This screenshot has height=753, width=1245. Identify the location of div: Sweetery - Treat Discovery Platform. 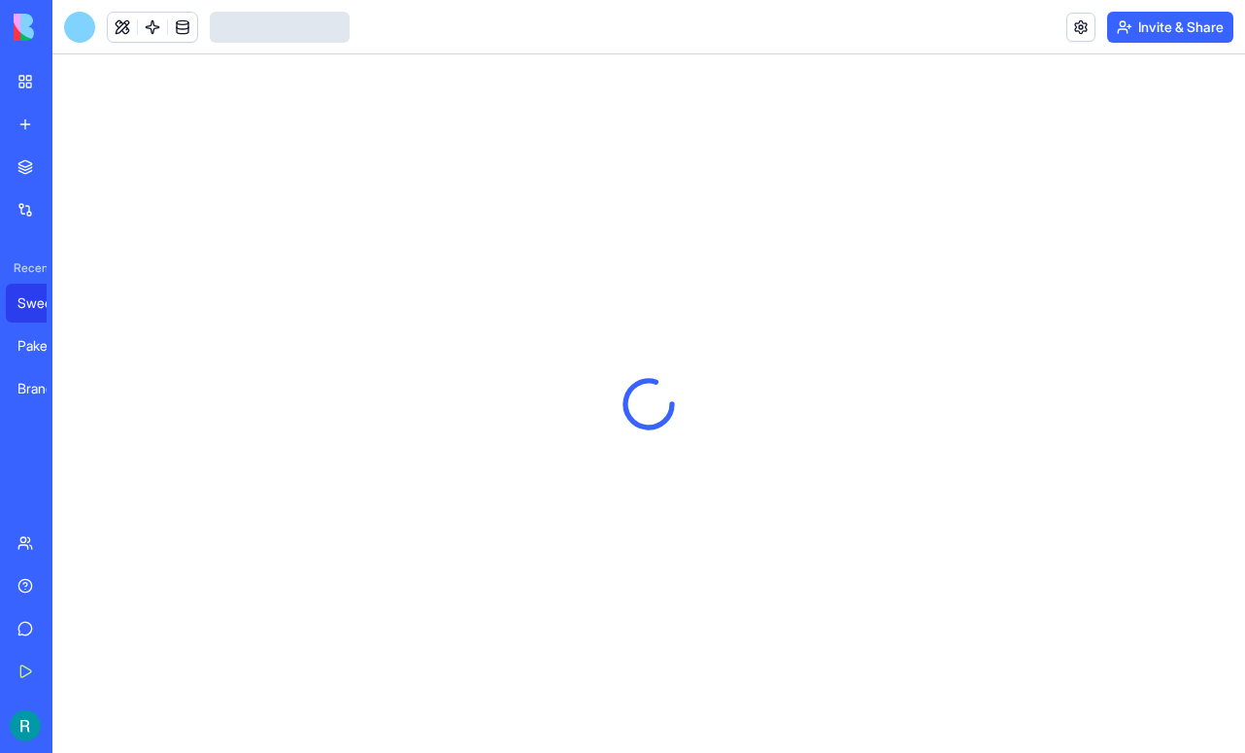
(45, 303).